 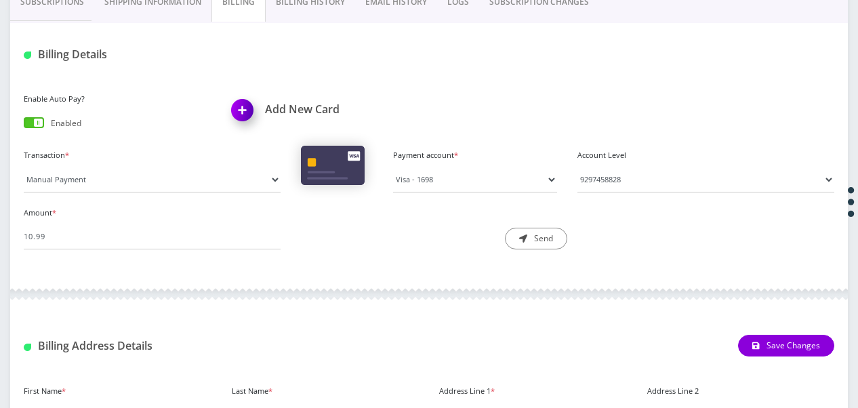 What do you see at coordinates (786, 346) in the screenshot?
I see `button: Save Changes` at bounding box center [786, 346].